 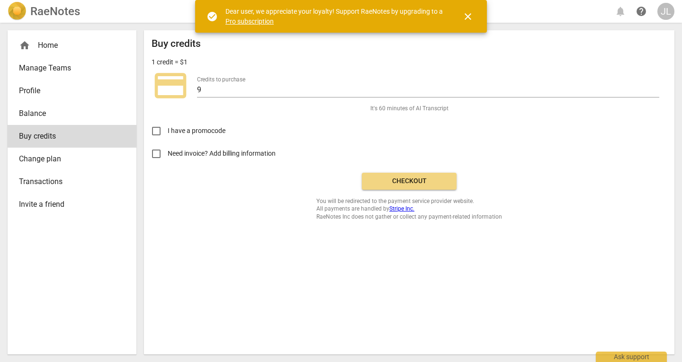 I want to click on img: Logo, so click(x=17, y=11).